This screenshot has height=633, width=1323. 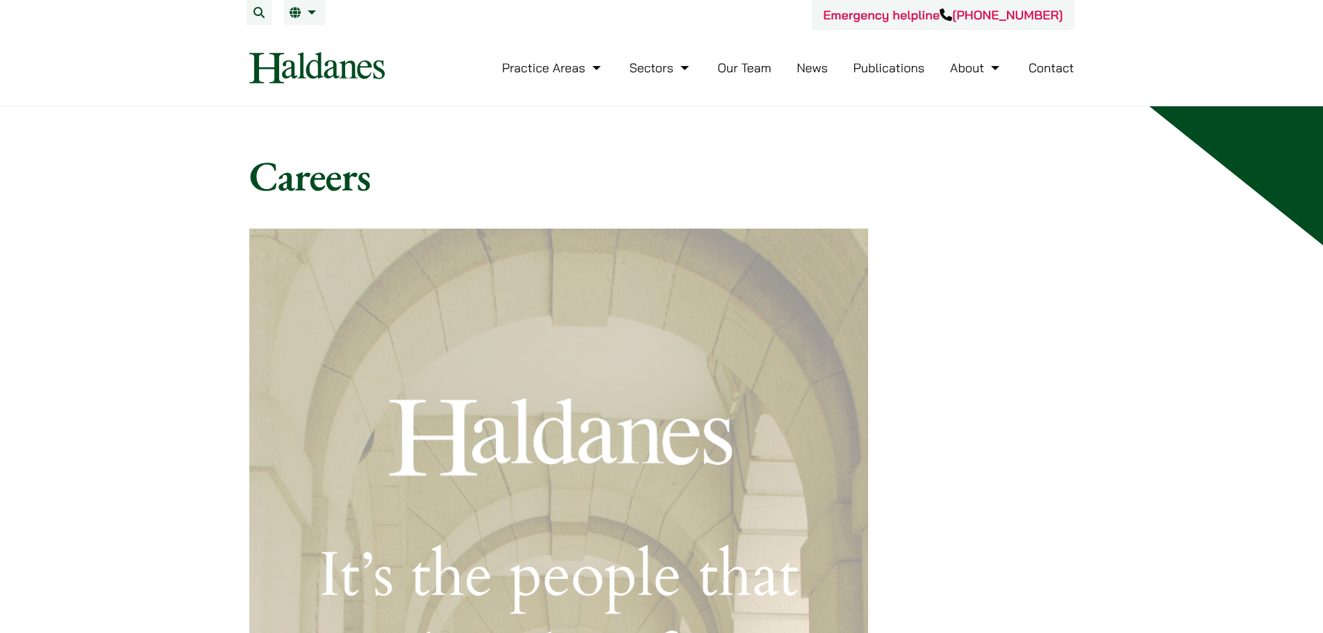 What do you see at coordinates (1052, 67) in the screenshot?
I see `a: Contact` at bounding box center [1052, 67].